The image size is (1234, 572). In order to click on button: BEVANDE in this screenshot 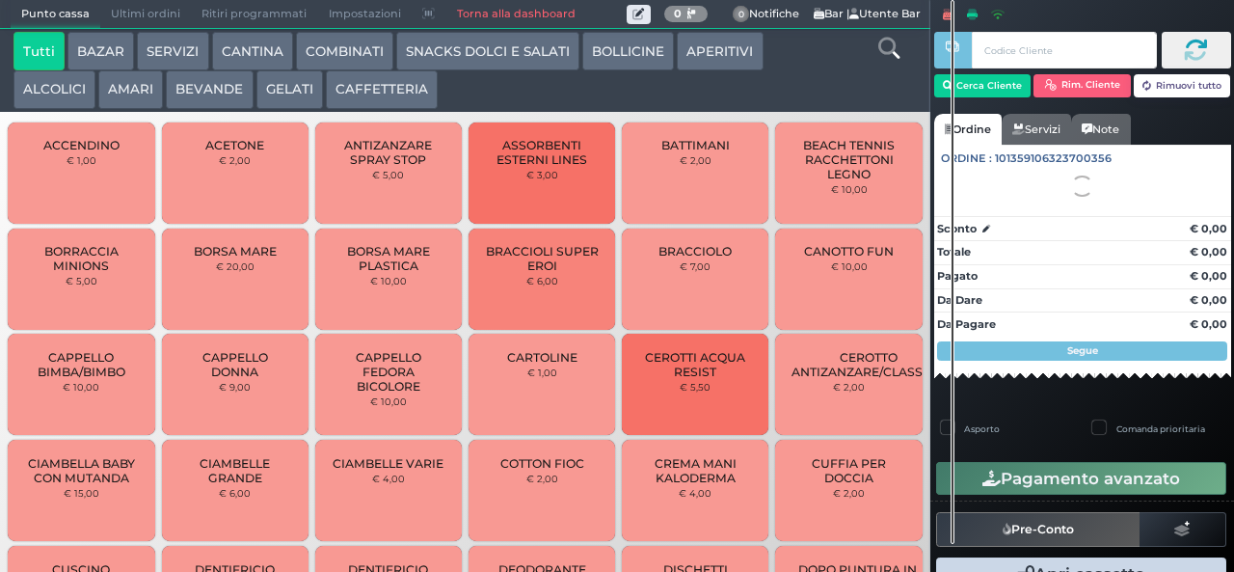, I will do `click(209, 90)`.